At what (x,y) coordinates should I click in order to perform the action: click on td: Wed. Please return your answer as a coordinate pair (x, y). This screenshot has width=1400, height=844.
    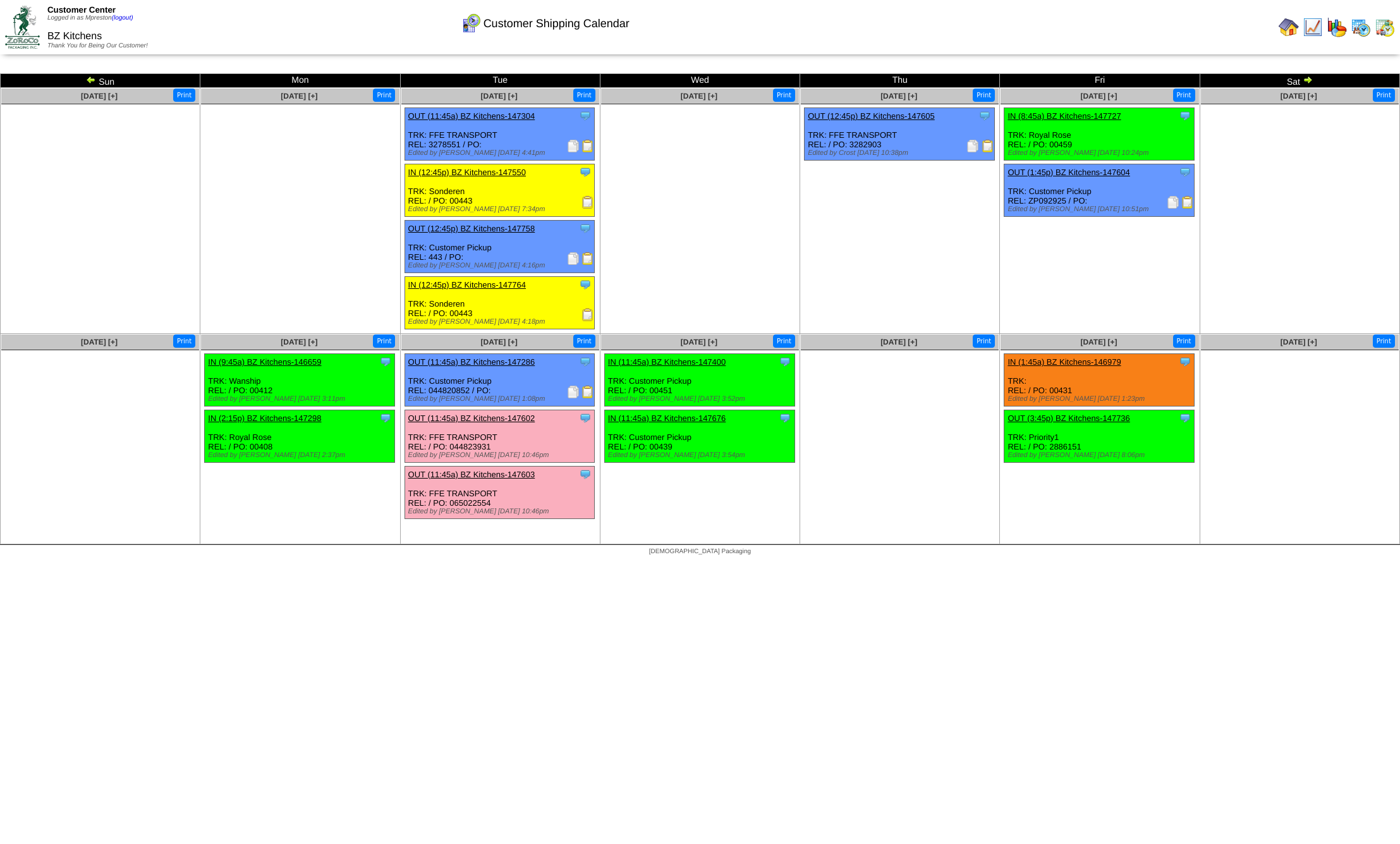
    Looking at the image, I should click on (700, 80).